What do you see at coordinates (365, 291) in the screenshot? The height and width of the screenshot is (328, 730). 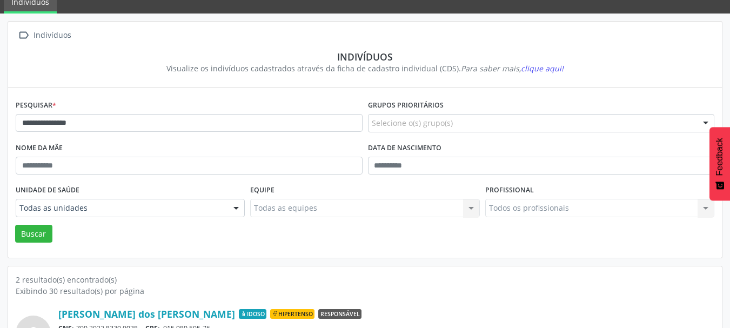 I see `div: Exibindo 30 resultado(s) por página` at bounding box center [365, 291].